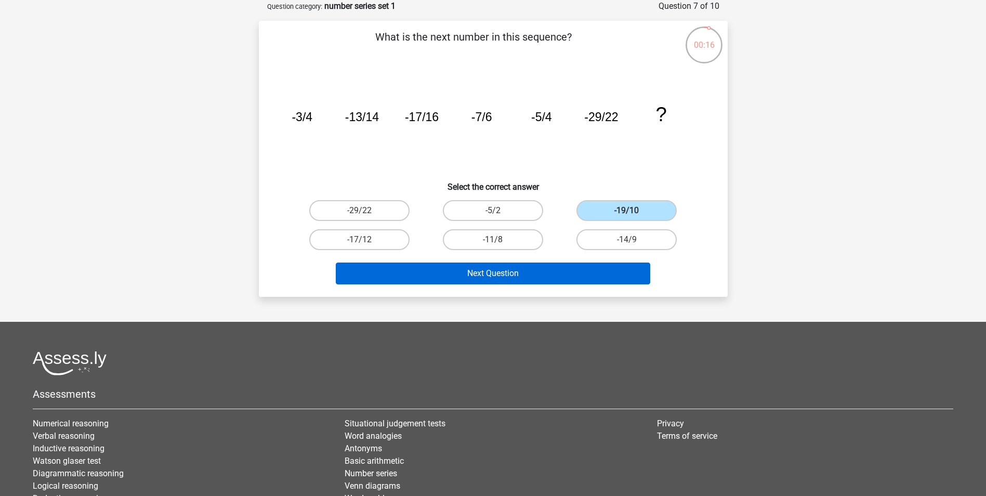  What do you see at coordinates (78, 473) in the screenshot?
I see `a: Diagrammatic reasoning` at bounding box center [78, 473].